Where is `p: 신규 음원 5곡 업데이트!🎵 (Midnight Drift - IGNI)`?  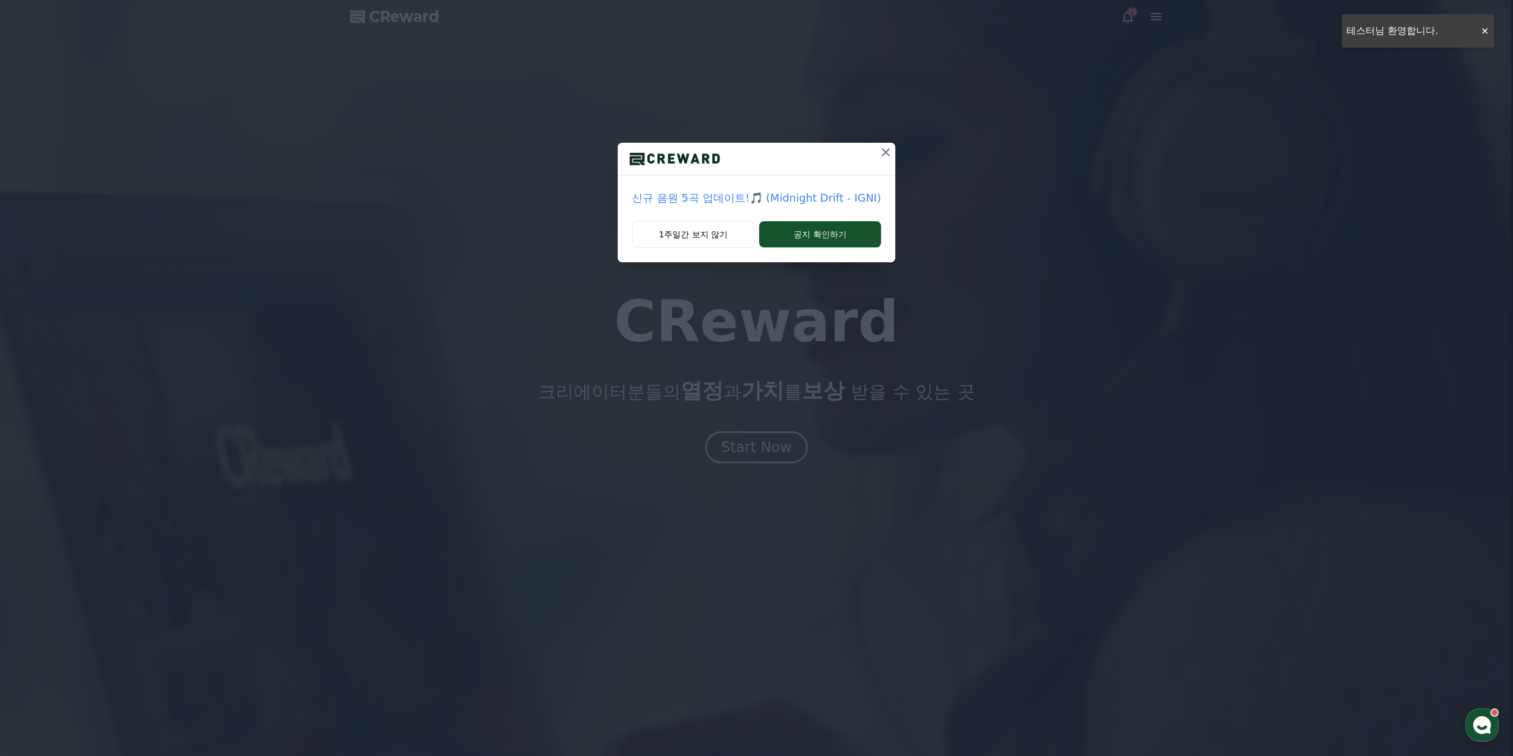
p: 신규 음원 5곡 업데이트!🎵 (Midnight Drift - IGNI) is located at coordinates (756, 198).